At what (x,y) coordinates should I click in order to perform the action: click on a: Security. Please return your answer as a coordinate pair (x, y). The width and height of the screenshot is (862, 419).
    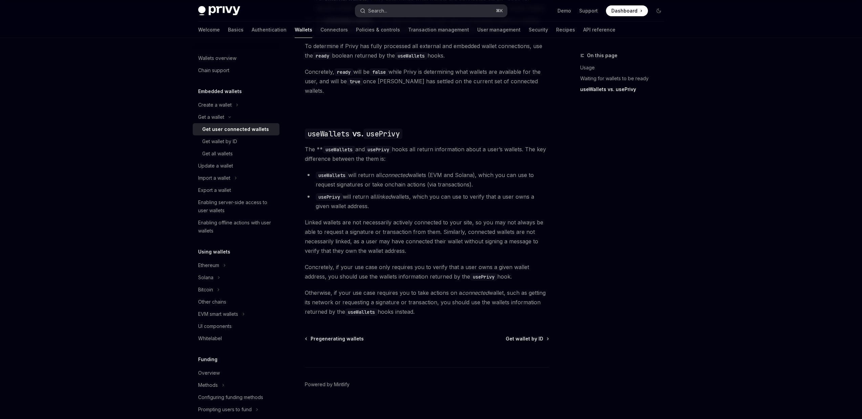
    Looking at the image, I should click on (538, 30).